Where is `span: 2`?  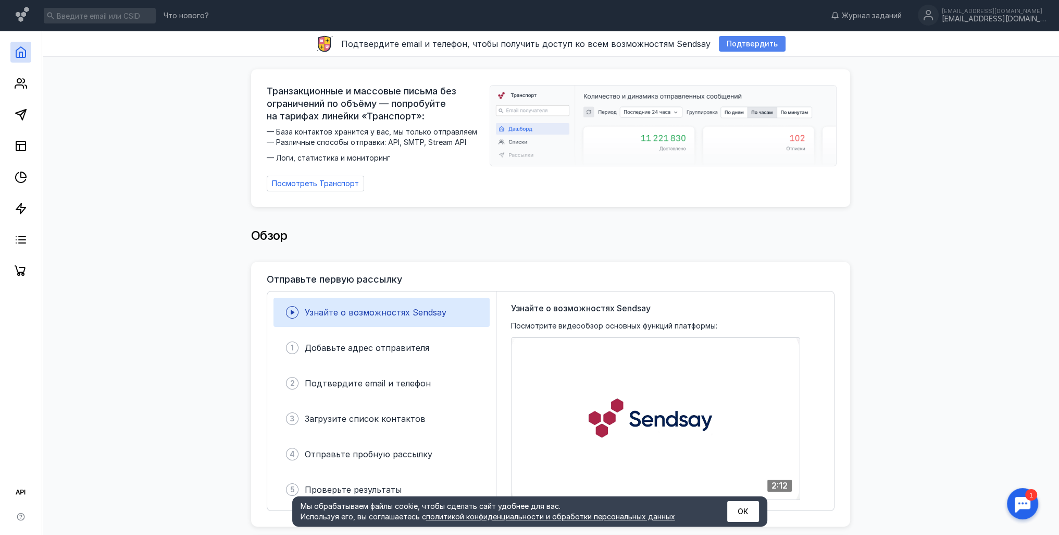 span: 2 is located at coordinates (292, 383).